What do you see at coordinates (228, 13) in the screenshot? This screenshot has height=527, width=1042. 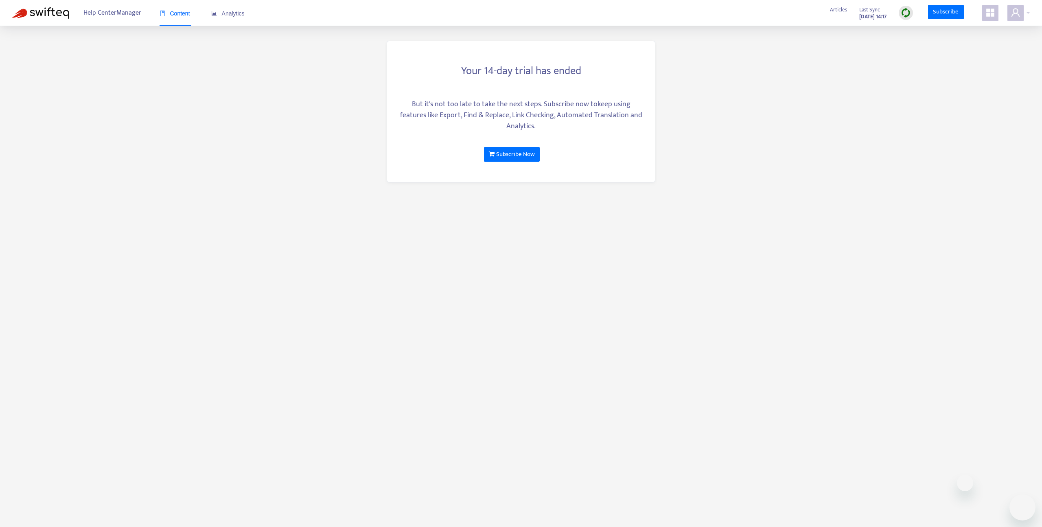 I see `span: Analytics` at bounding box center [228, 13].